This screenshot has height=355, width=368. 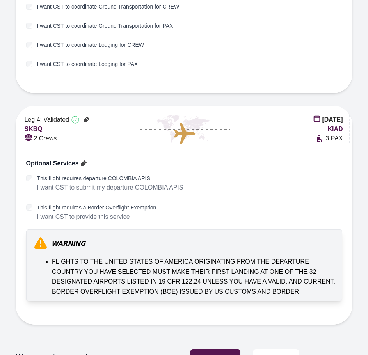 What do you see at coordinates (335, 129) in the screenshot?
I see `span: KIAD` at bounding box center [335, 129].